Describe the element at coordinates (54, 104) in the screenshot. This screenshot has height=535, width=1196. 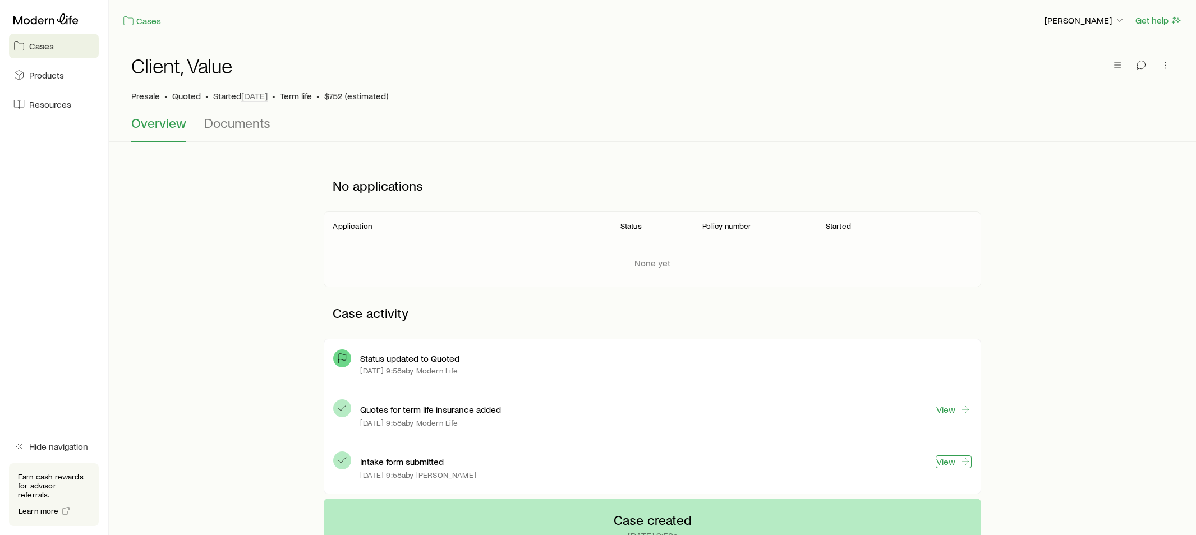
I see `a: Resources` at that location.